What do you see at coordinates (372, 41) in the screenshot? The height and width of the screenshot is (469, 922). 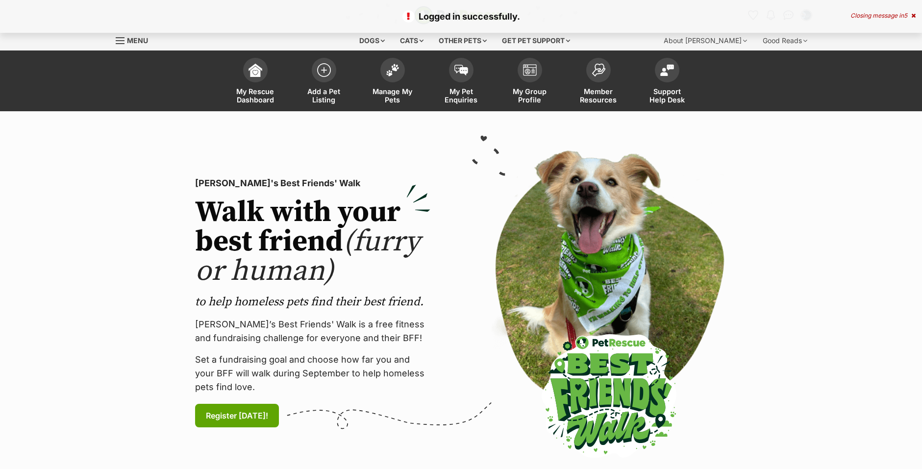 I see `div: Dogs` at bounding box center [372, 41].